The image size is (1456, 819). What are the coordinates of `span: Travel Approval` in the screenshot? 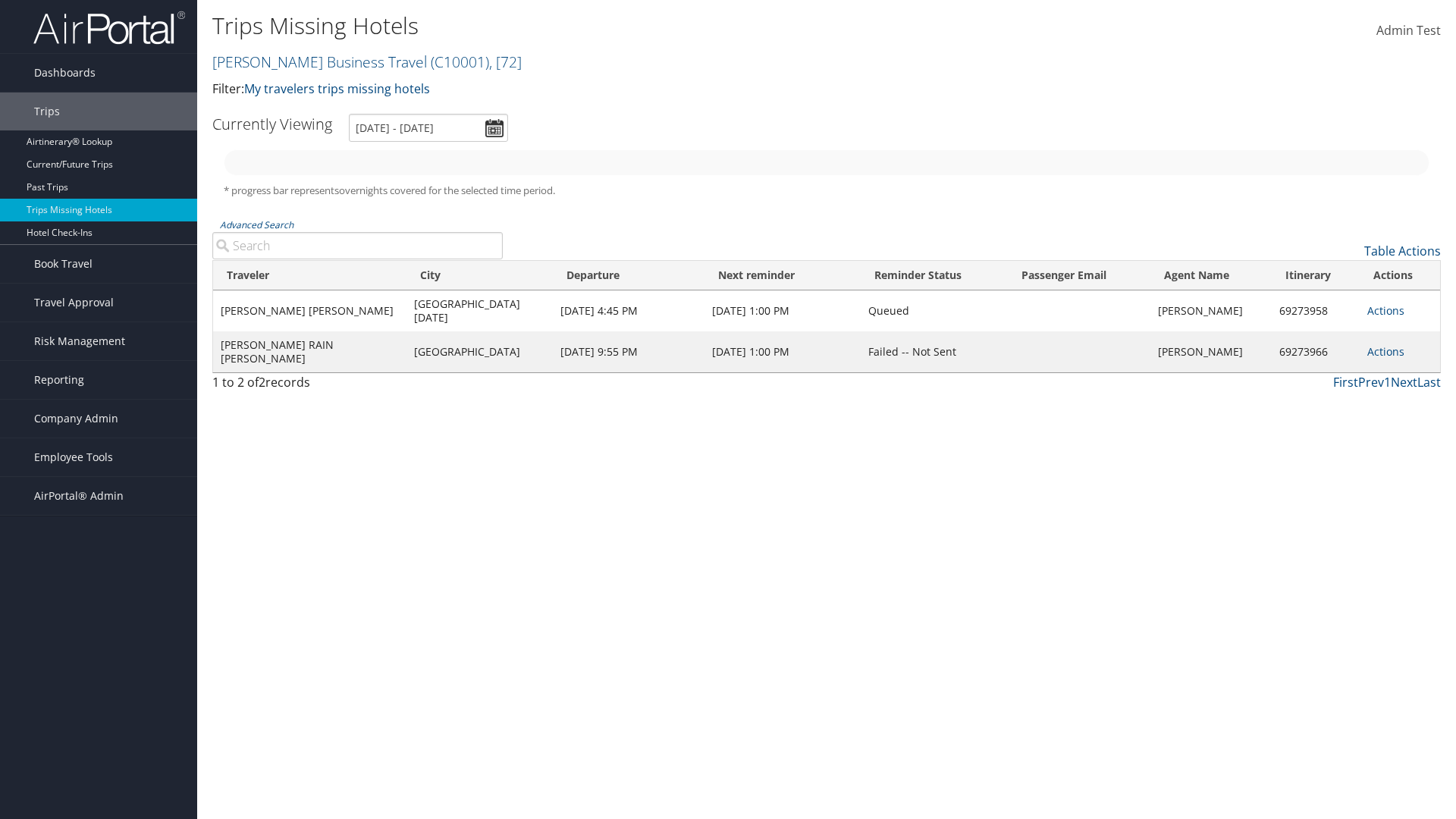 It's located at (73, 302).